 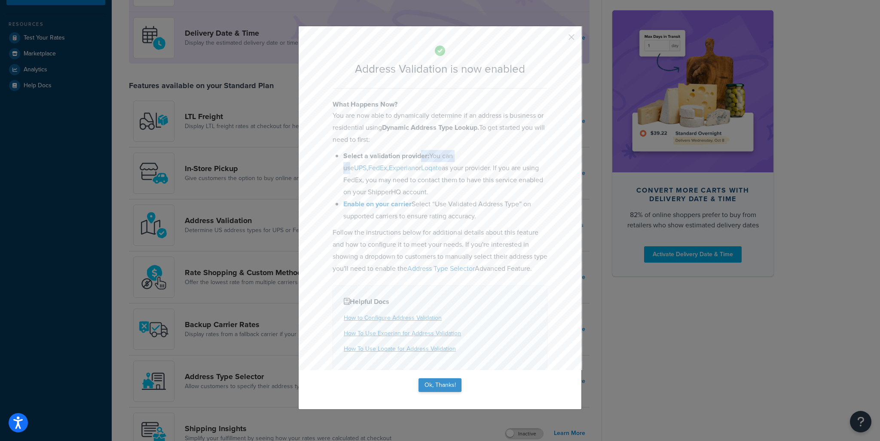 I want to click on p: Follow the instructions below for additional details about this feature and how to configure it t..., so click(x=440, y=251).